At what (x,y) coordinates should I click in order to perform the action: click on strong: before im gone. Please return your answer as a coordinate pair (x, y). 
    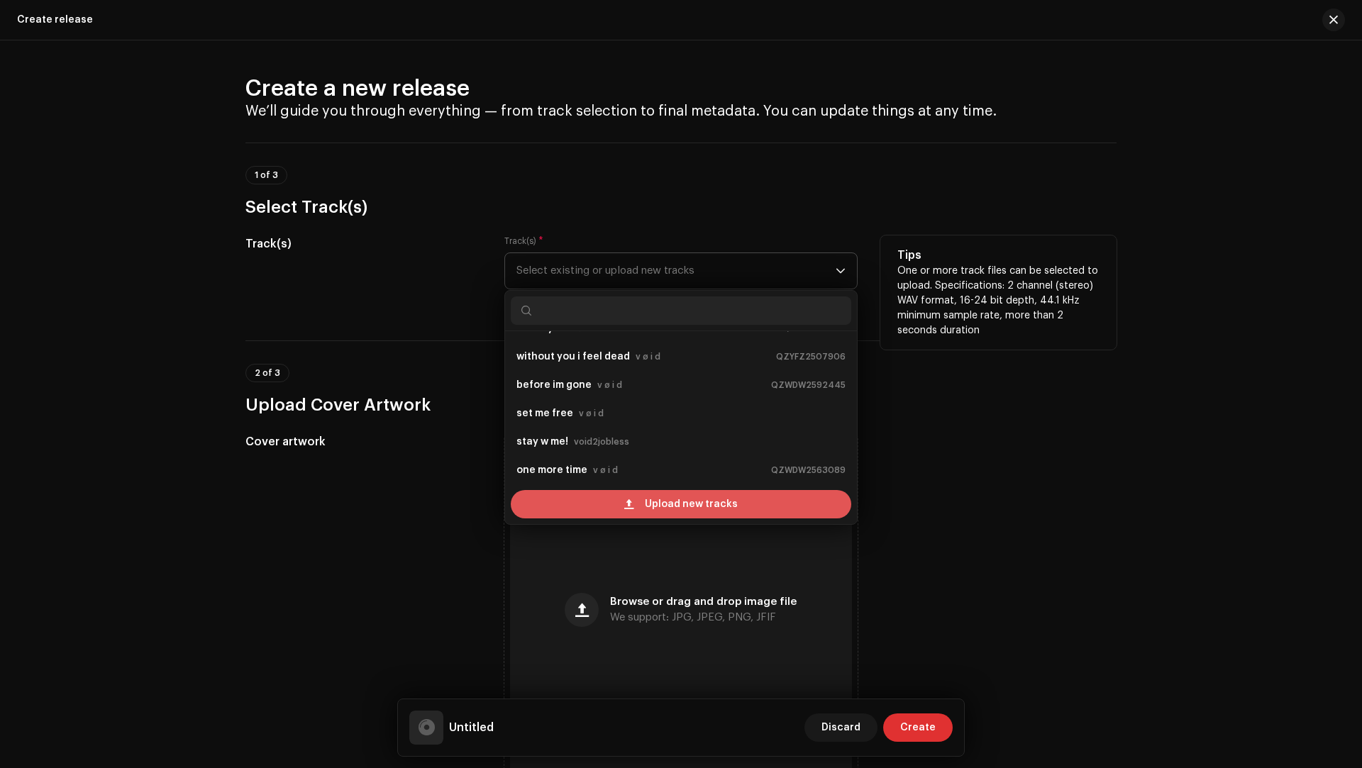
    Looking at the image, I should click on (554, 385).